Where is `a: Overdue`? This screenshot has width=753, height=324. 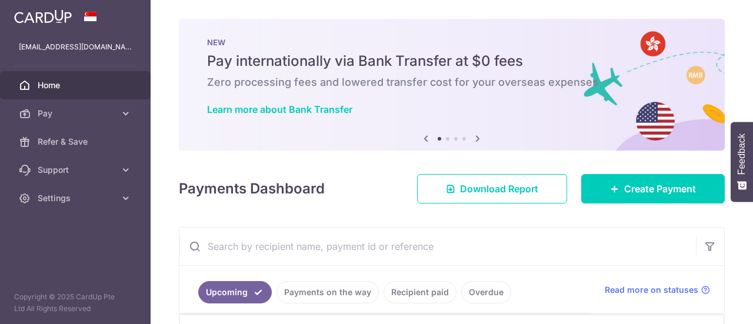
a: Overdue is located at coordinates (486, 292).